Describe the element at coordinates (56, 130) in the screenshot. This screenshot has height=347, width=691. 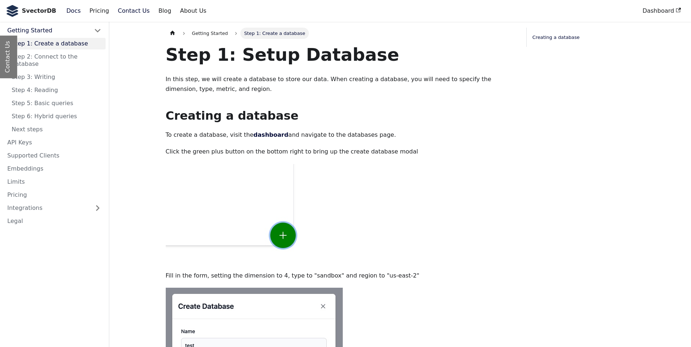
I see `a: Next steps` at that location.